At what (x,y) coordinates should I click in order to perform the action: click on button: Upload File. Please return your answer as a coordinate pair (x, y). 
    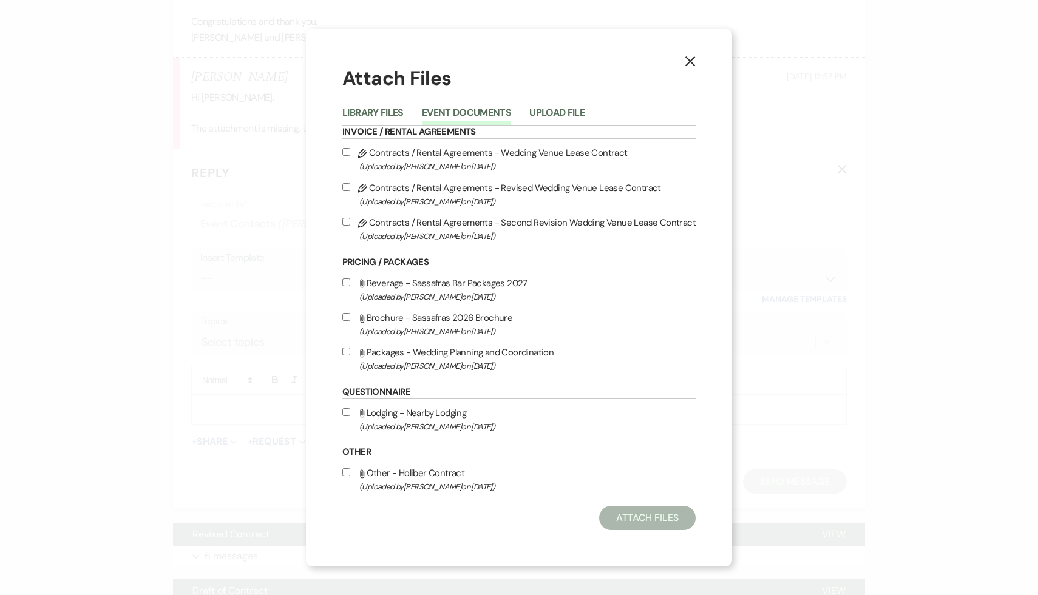
    Looking at the image, I should click on (557, 117).